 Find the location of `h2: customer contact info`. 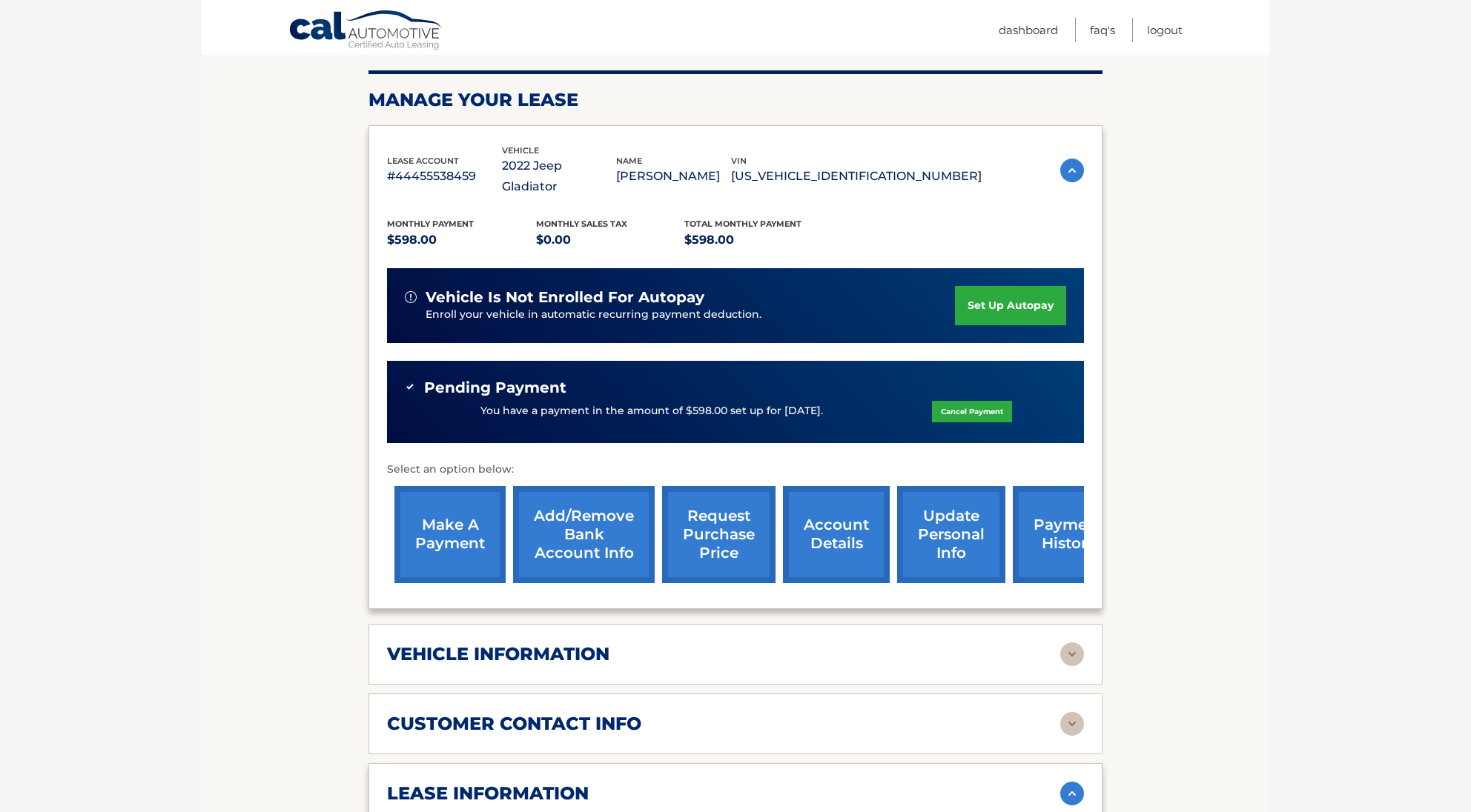

h2: customer contact info is located at coordinates (514, 724).